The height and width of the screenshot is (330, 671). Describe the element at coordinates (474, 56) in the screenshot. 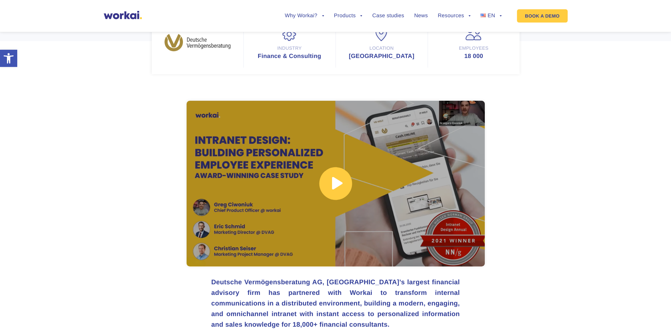

I see `div: 18 000` at that location.